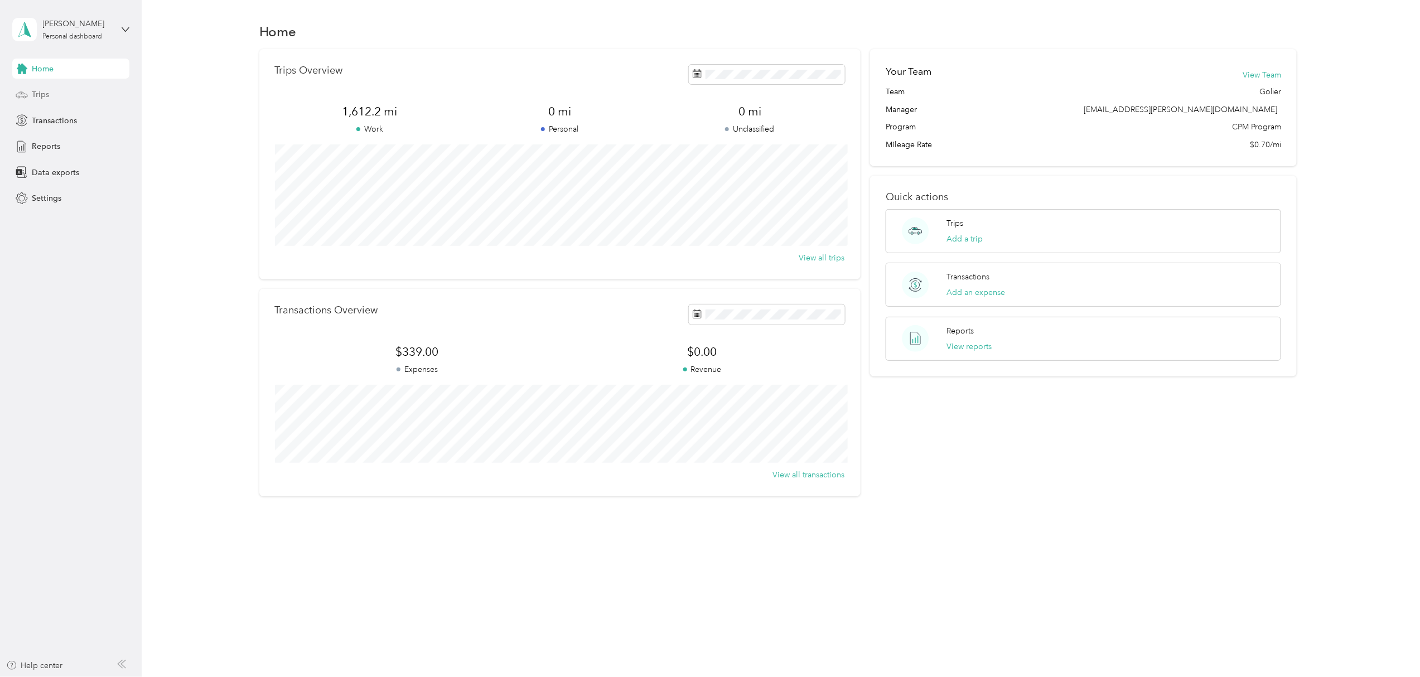 The image size is (1420, 677). What do you see at coordinates (1083, 197) in the screenshot?
I see `p: Quick actions` at bounding box center [1083, 197].